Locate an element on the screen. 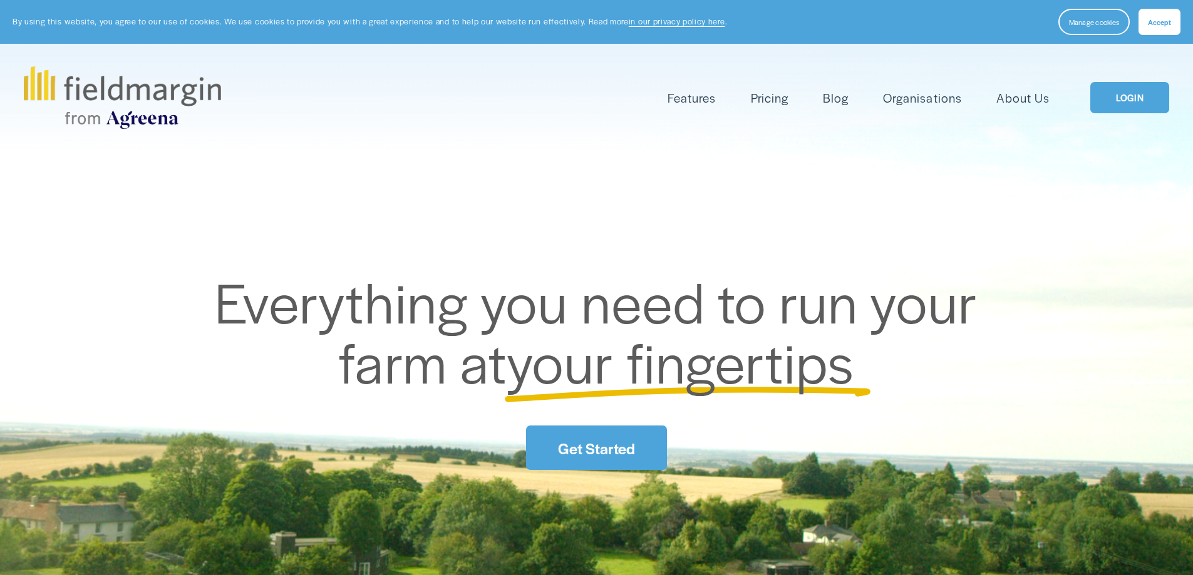  a: Organisations is located at coordinates (922, 98).